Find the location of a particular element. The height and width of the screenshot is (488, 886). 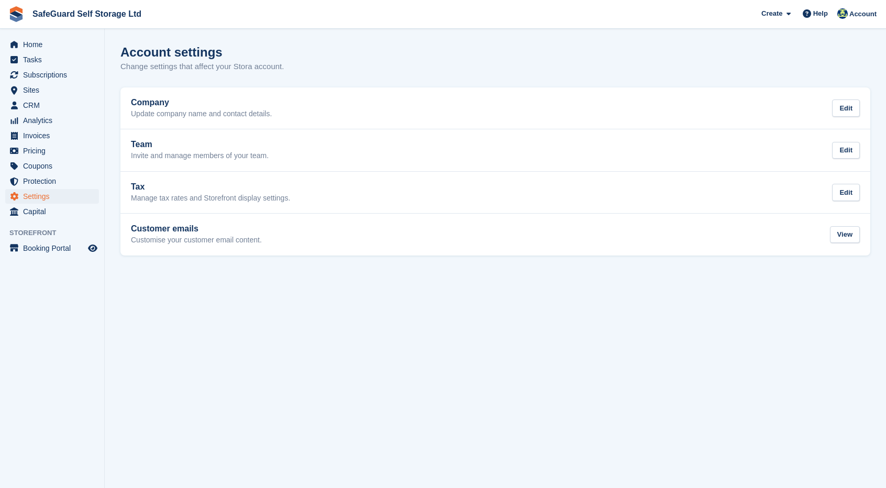

span: Create is located at coordinates (772, 14).